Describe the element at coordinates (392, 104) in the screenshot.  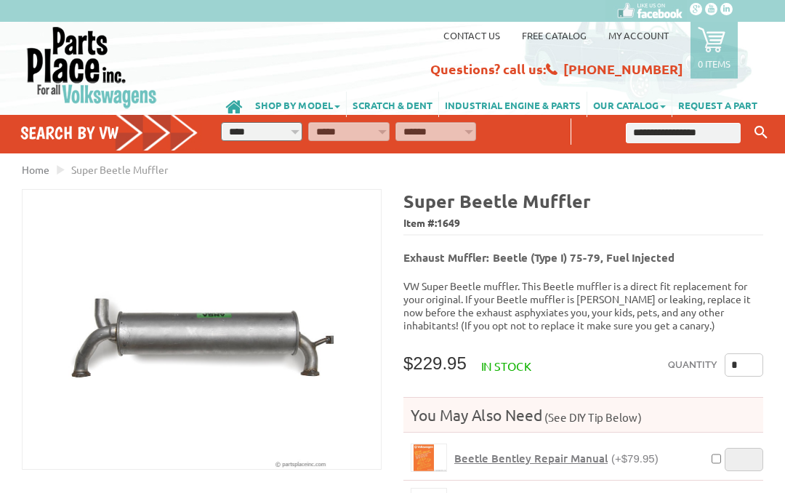
I see `a: SCRATCH & DENT` at that location.